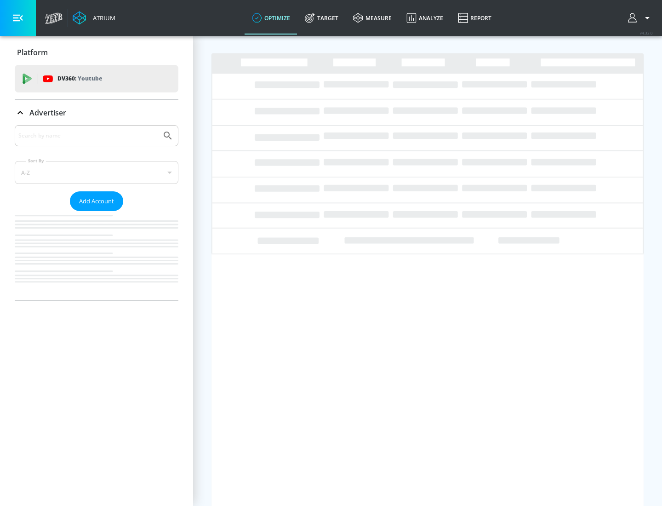 The width and height of the screenshot is (662, 506). What do you see at coordinates (97, 201) in the screenshot?
I see `span: Add Account` at bounding box center [97, 201].